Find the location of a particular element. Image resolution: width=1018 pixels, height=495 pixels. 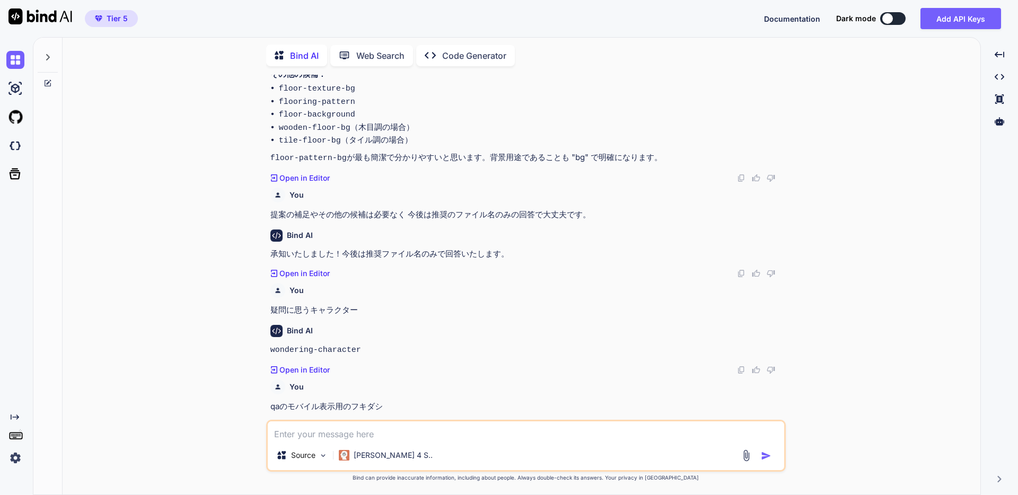

code: flooring-pattern is located at coordinates (317, 102).